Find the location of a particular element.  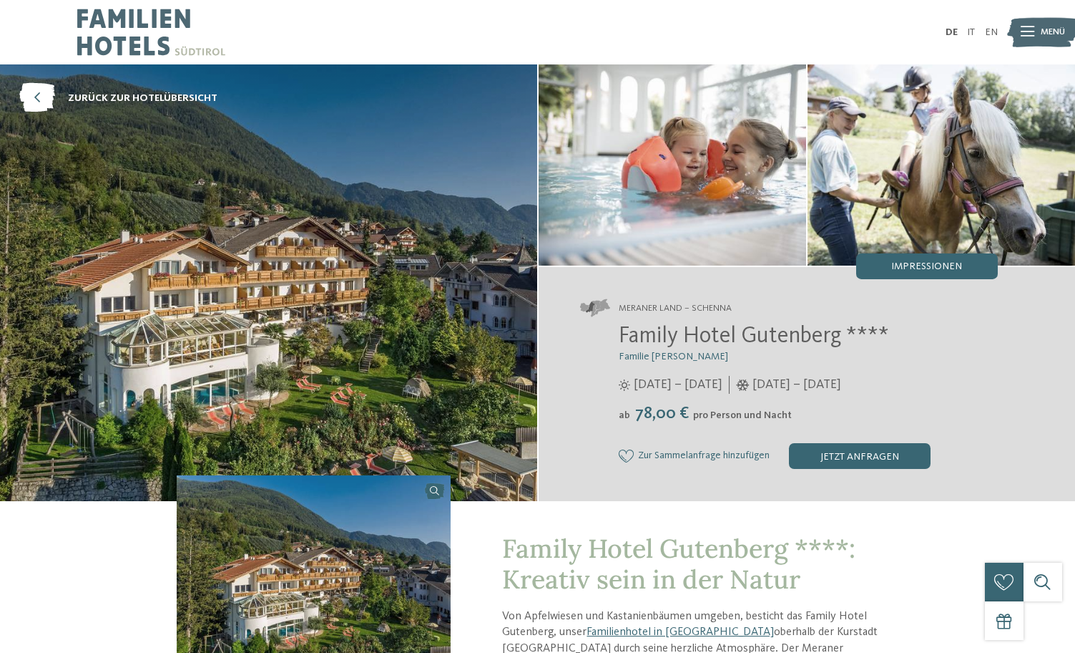

span: Impressionen is located at coordinates (927, 266).